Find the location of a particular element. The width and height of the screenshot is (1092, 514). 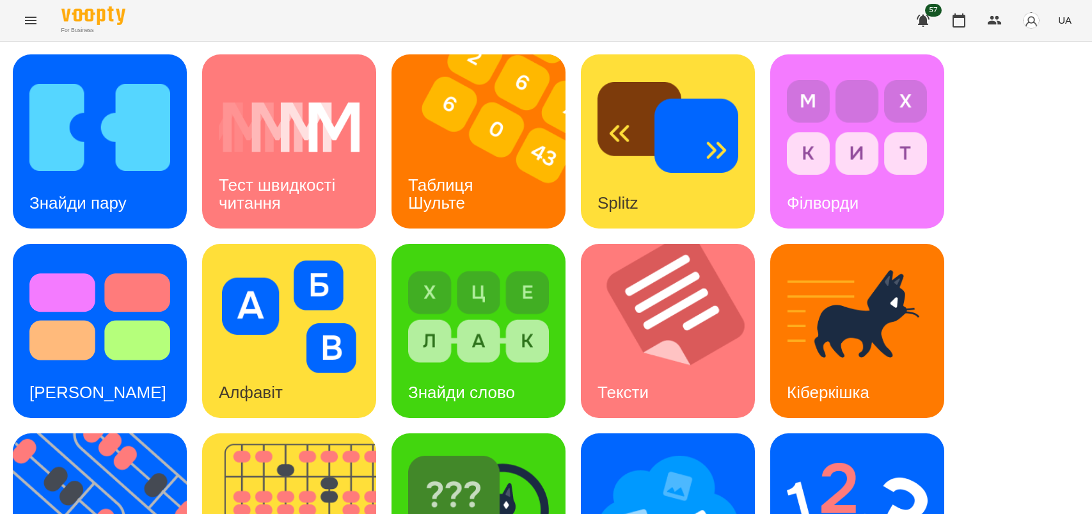

img: Знайди слово is located at coordinates (479, 317).